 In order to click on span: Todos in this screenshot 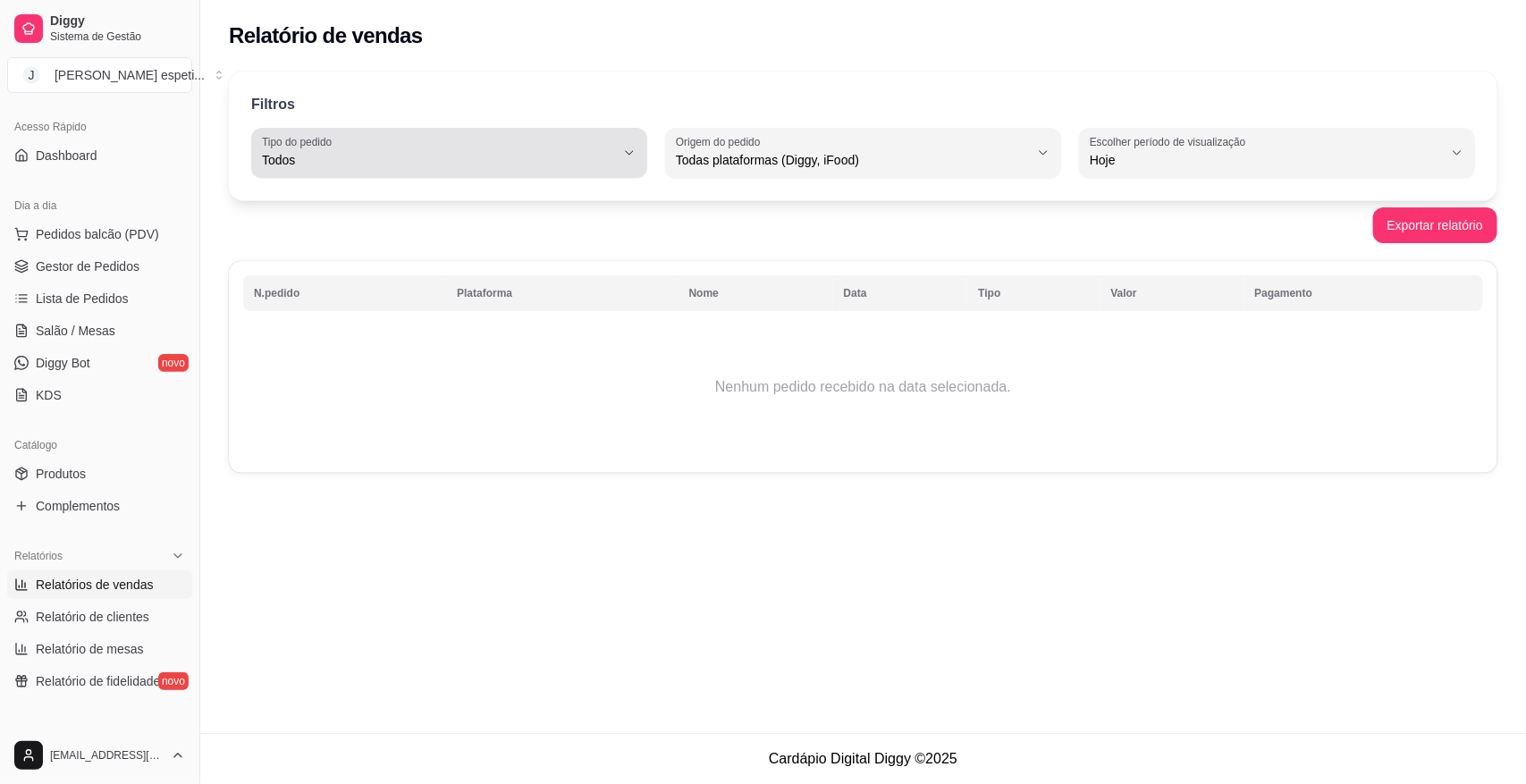, I will do `click(438, 160)`.